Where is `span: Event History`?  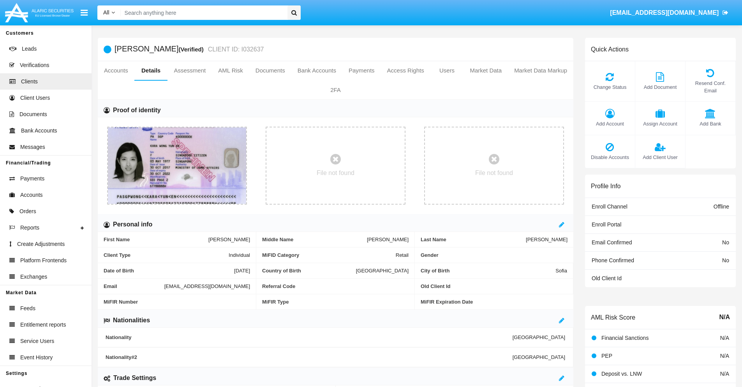 span: Event History is located at coordinates (36, 357).